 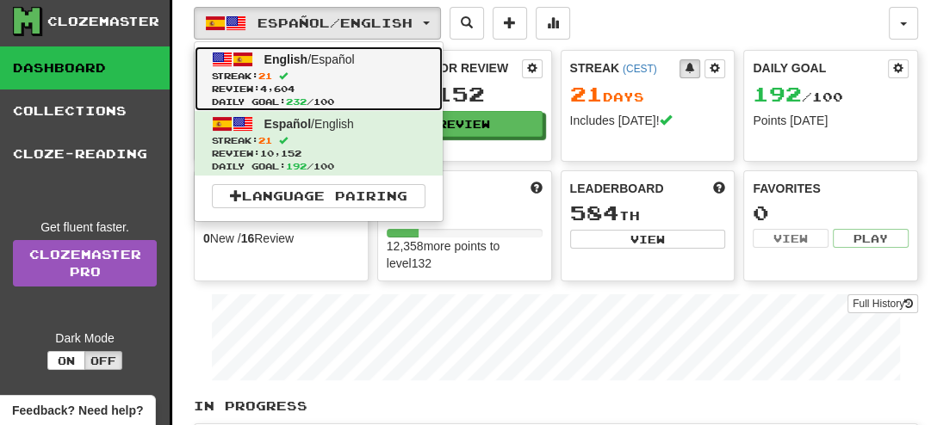 What do you see at coordinates (555, 406) in the screenshot?
I see `p: In Progress` at bounding box center [555, 406].